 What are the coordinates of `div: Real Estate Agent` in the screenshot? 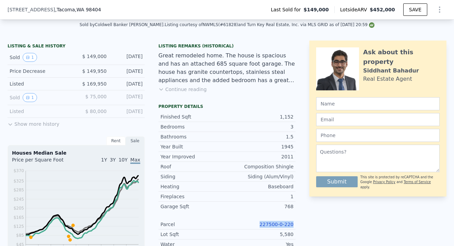 It's located at (388, 79).